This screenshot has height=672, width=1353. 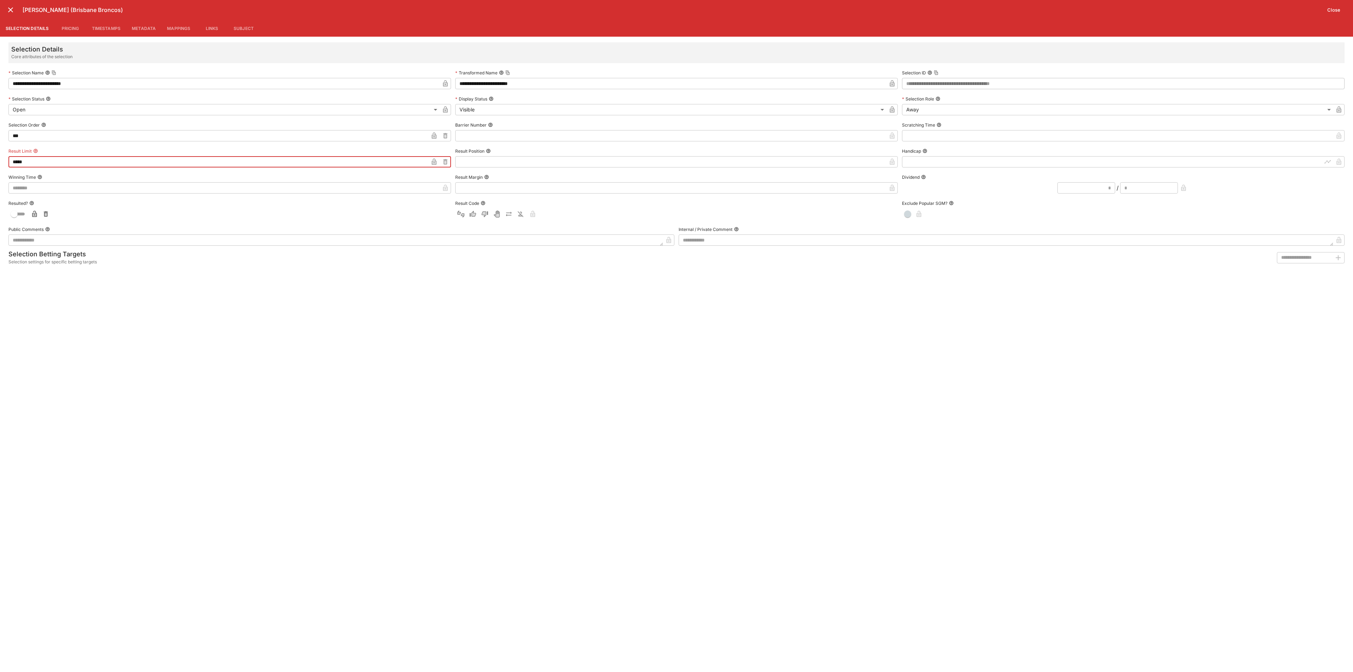 What do you see at coordinates (483, 203) in the screenshot?
I see `button: Result Code` at bounding box center [483, 203].